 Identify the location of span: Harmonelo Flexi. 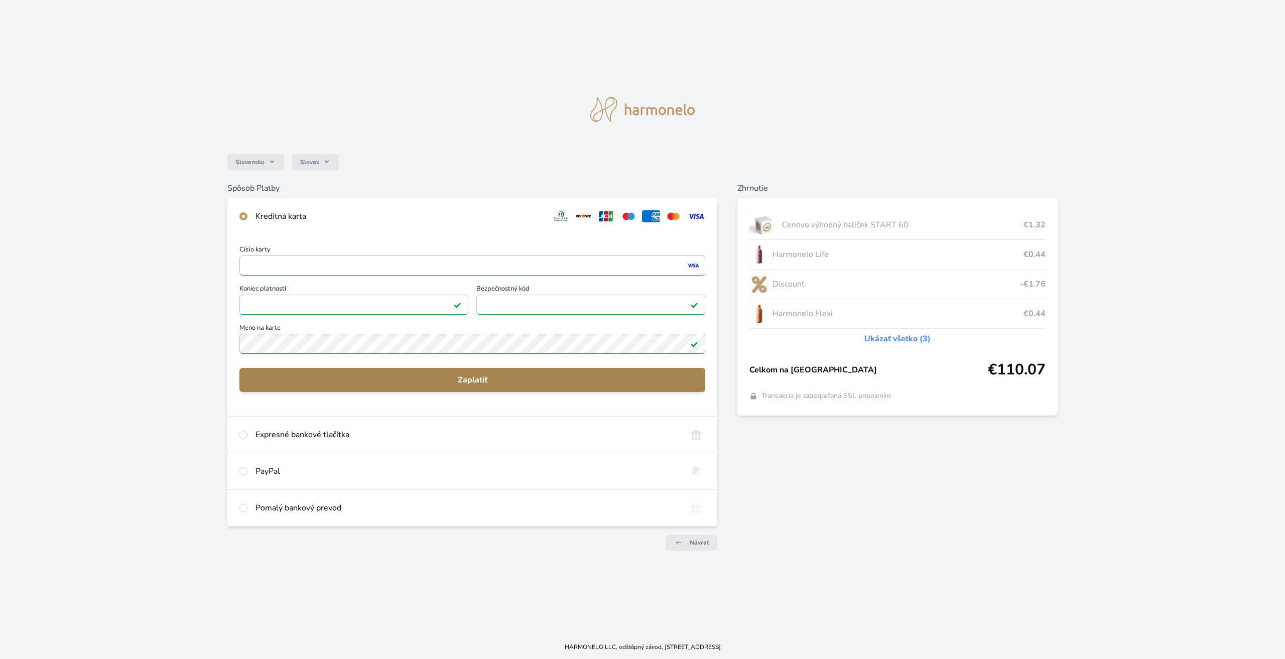
(898, 314).